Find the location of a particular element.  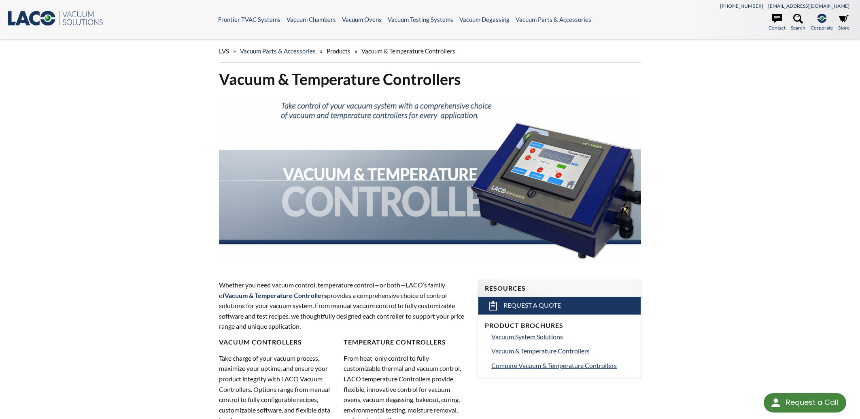

a: Vacuum Degassing is located at coordinates (485, 19).